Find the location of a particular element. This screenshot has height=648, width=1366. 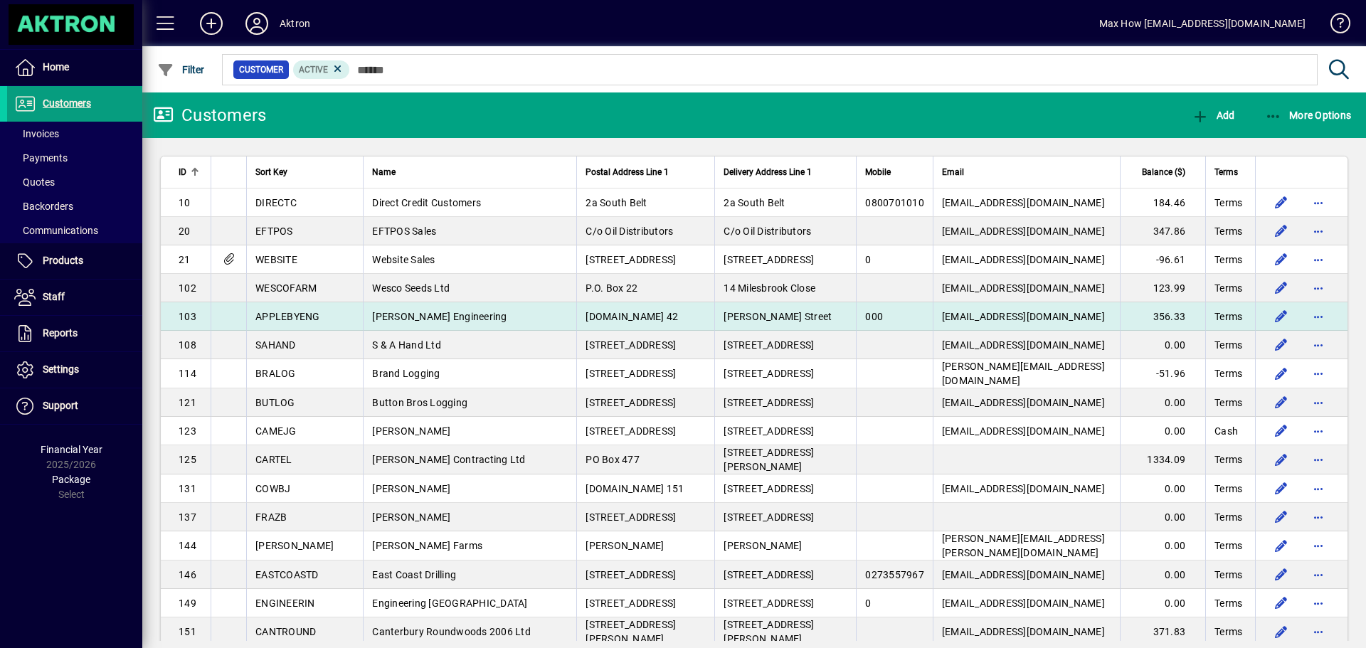

span: Mobile is located at coordinates (878, 172).